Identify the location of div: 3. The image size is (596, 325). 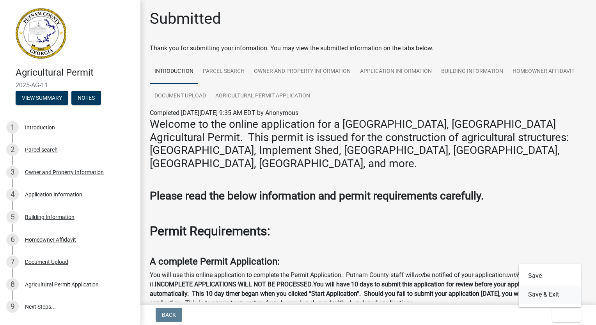
(12, 172).